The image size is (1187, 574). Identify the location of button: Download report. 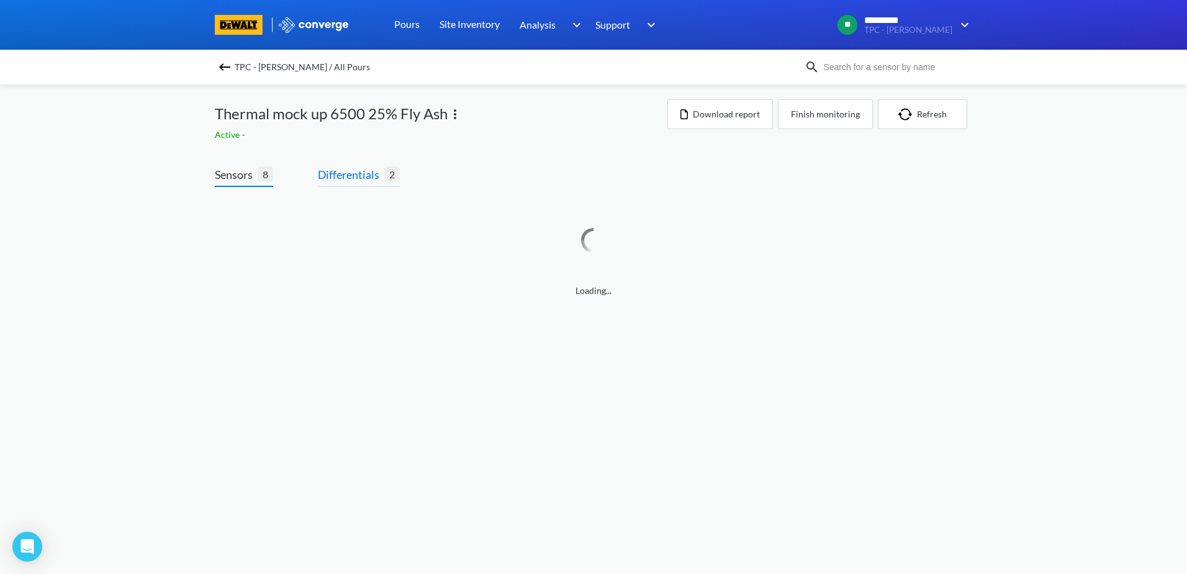
(720, 114).